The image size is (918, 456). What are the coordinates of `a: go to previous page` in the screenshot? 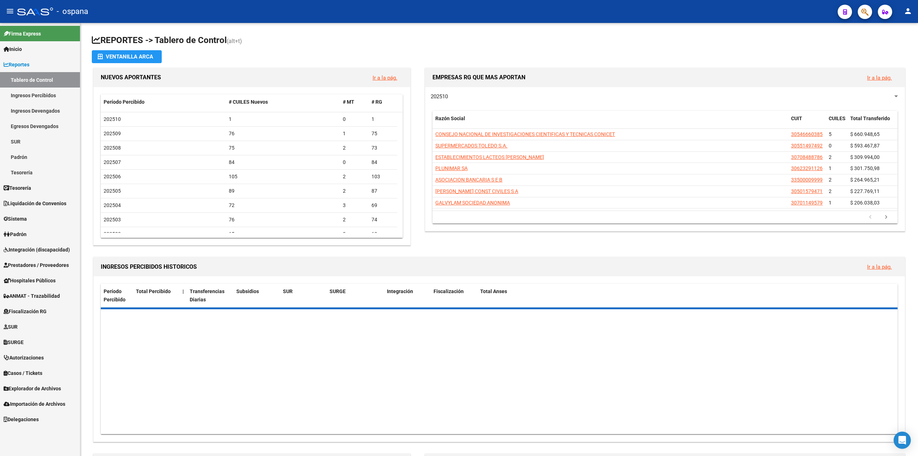 It's located at (870, 217).